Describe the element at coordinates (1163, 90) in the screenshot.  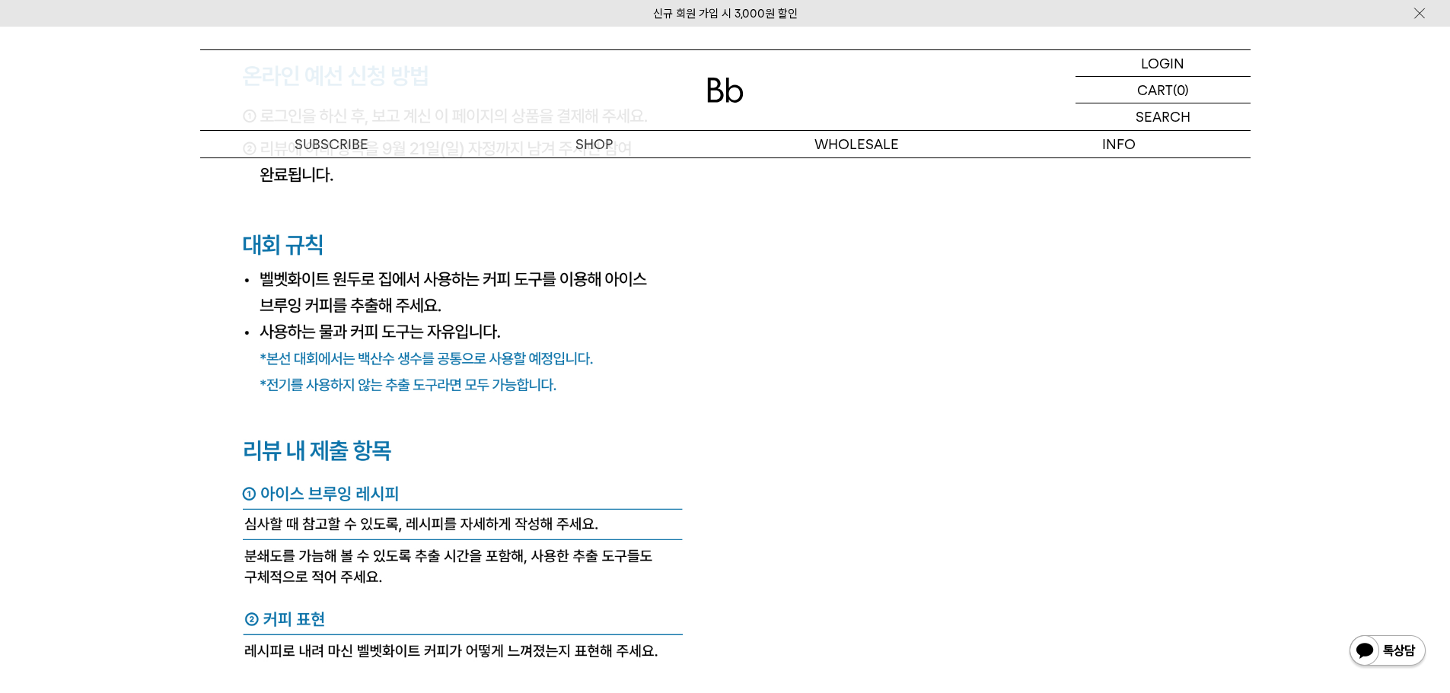
I see `a: CART (0)` at that location.